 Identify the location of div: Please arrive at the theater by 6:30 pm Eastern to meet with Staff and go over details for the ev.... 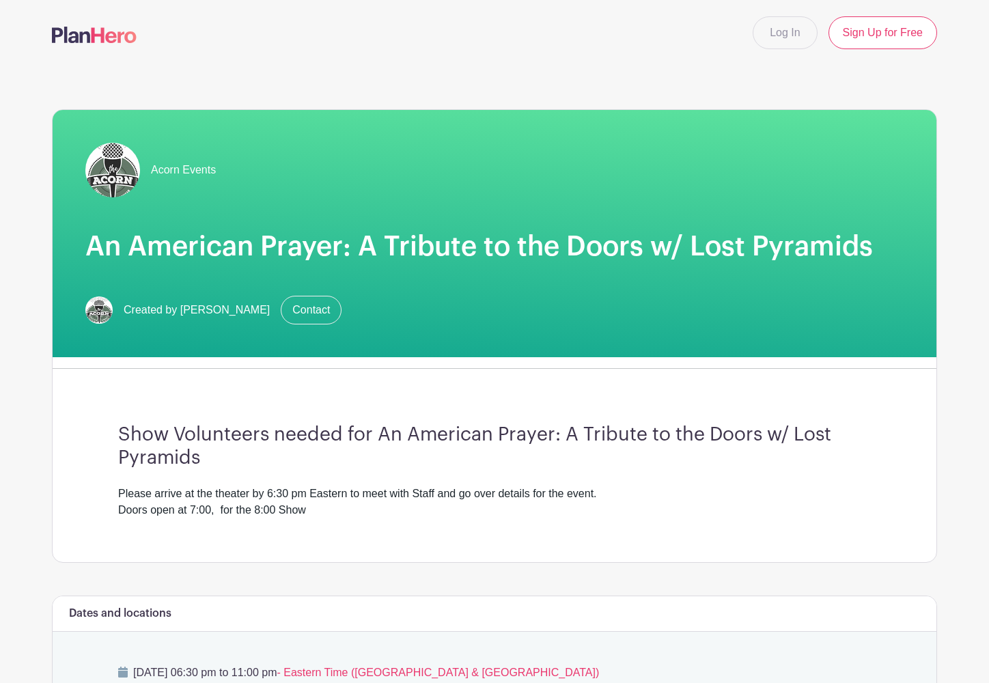
(495, 502).